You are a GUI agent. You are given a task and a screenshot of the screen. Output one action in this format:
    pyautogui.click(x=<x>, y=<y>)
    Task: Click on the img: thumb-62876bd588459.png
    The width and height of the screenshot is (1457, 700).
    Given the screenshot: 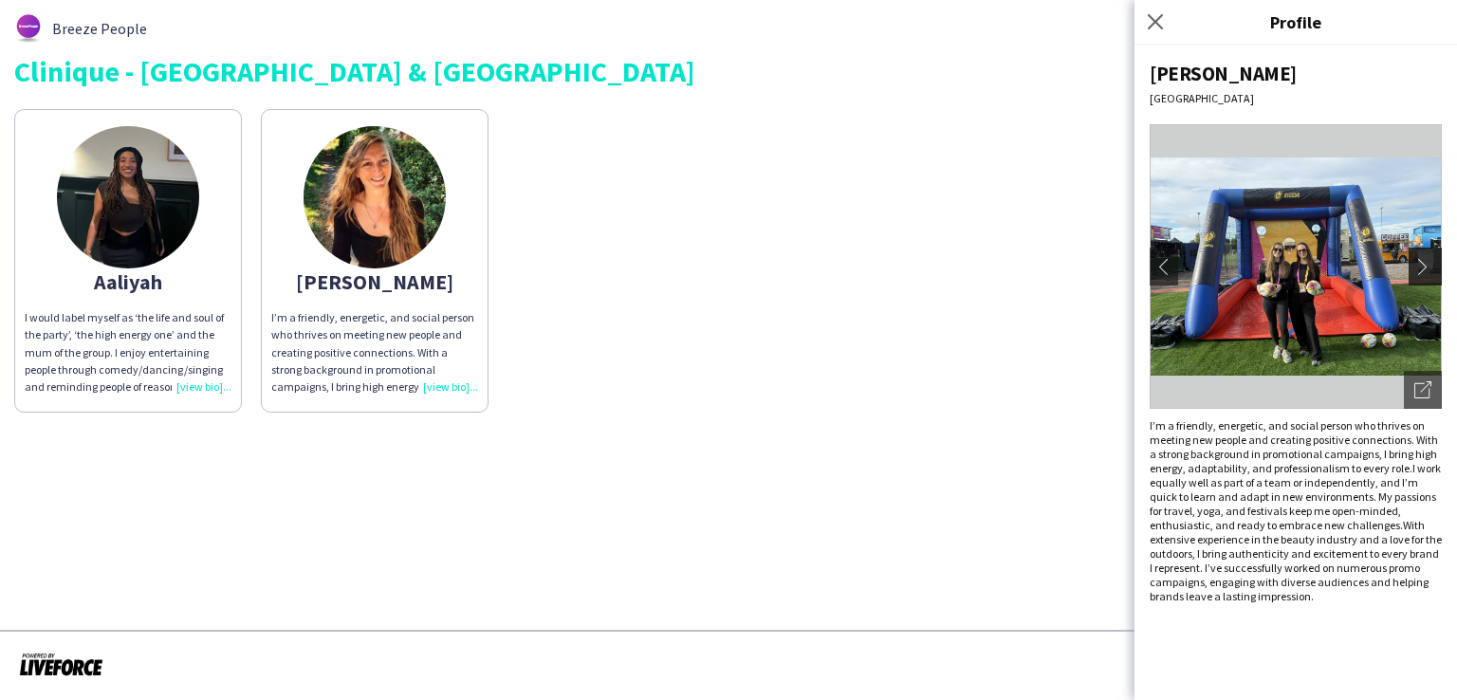 What is the action you would take?
    pyautogui.click(x=28, y=28)
    